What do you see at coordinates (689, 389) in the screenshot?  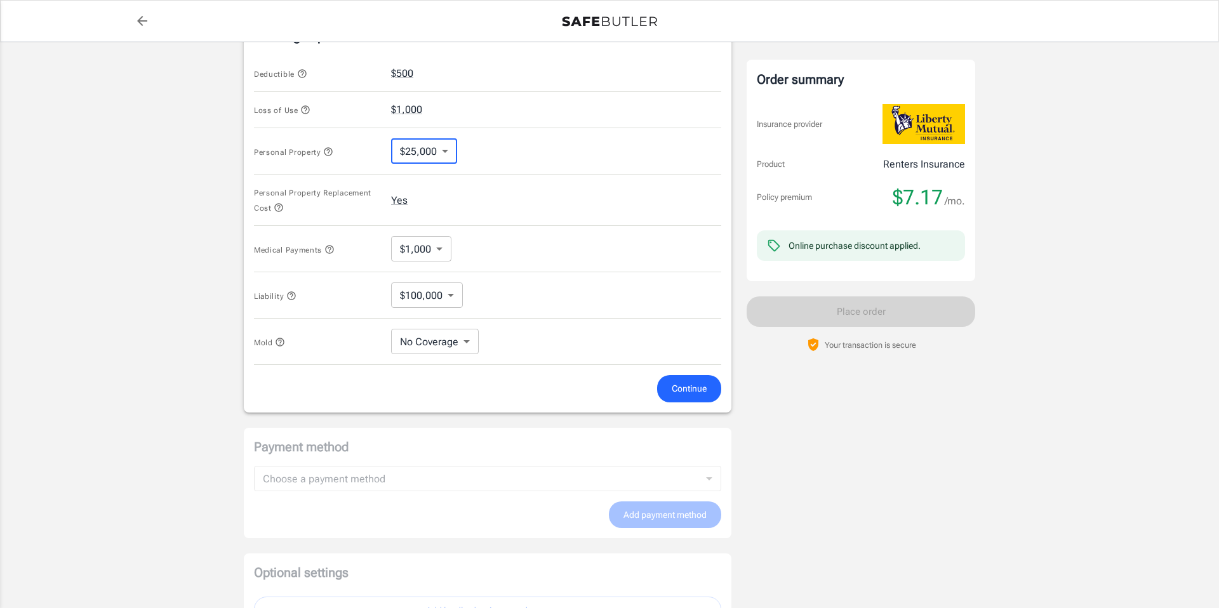 I see `button: Continue` at bounding box center [689, 389].